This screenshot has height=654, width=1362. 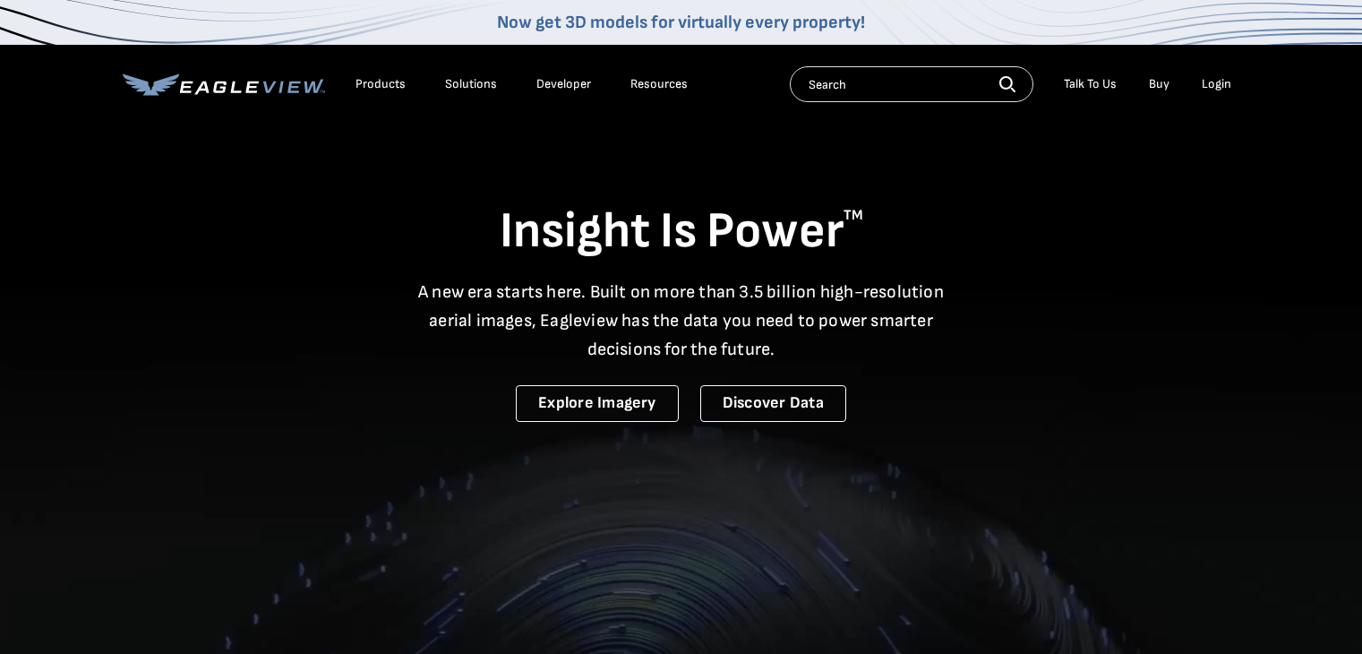 What do you see at coordinates (681, 22) in the screenshot?
I see `a: Now get 3D models for virtually every property!` at bounding box center [681, 22].